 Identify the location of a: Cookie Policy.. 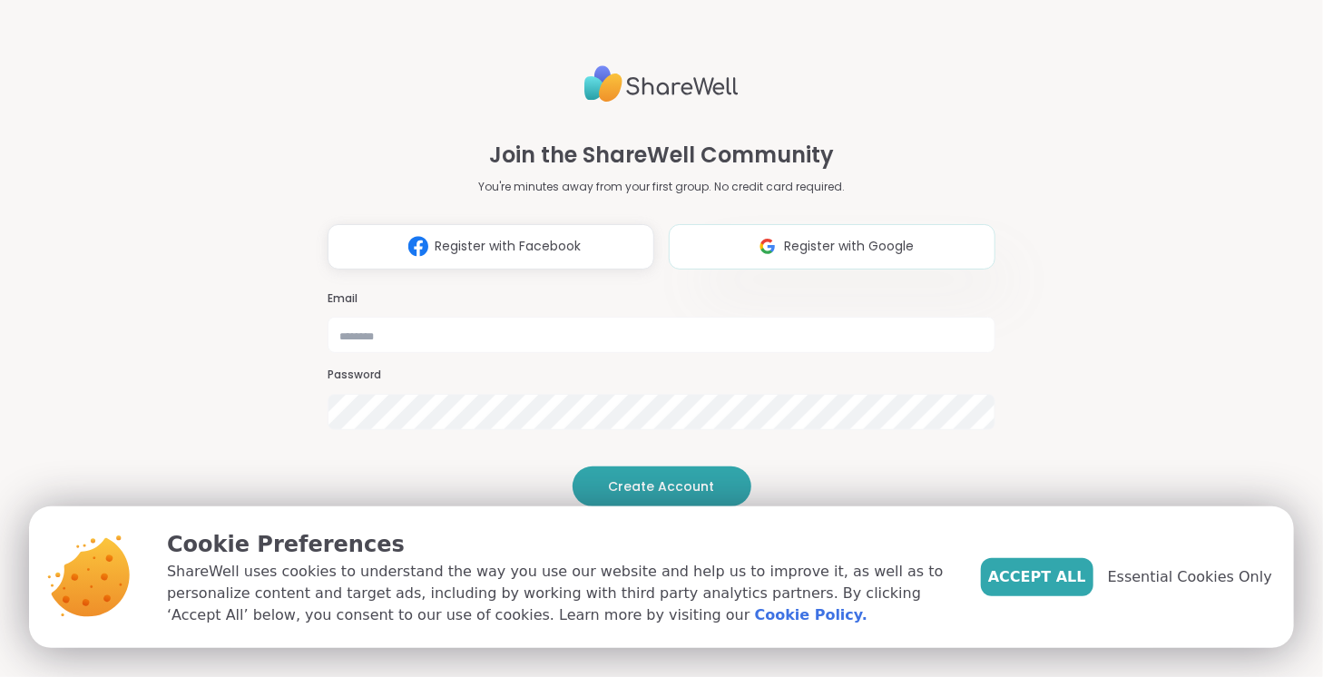
(811, 615).